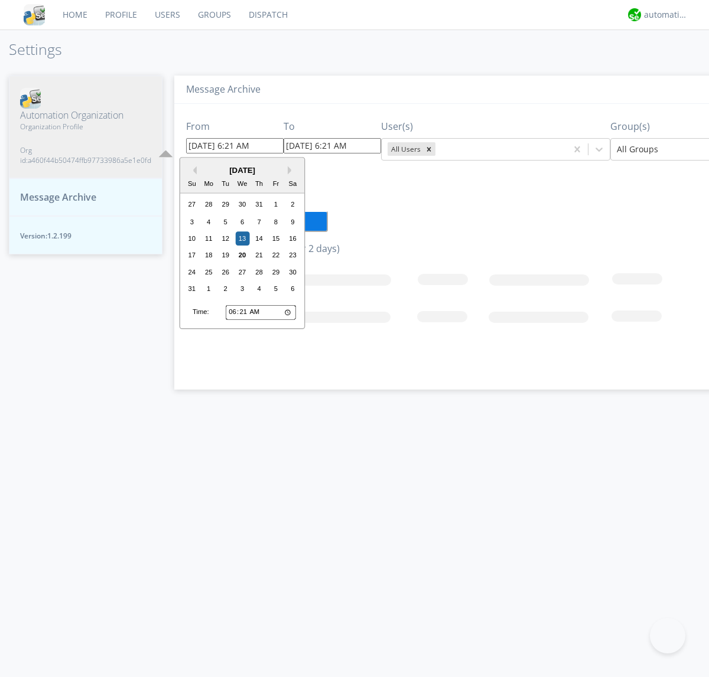 This screenshot has width=709, height=677. What do you see at coordinates (405, 149) in the screenshot?
I see `div: All Users` at bounding box center [405, 149].